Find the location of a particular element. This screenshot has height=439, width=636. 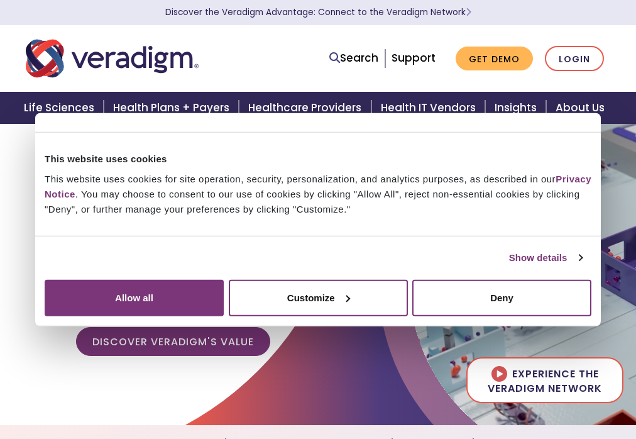

div: This website uses cookies for site operation, security, personalization, and analytics purposes, ... is located at coordinates (318, 194).